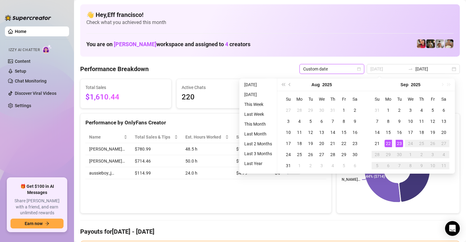  Describe the element at coordinates (126, 97) in the screenshot. I see `span: $1,610.44` at that location.